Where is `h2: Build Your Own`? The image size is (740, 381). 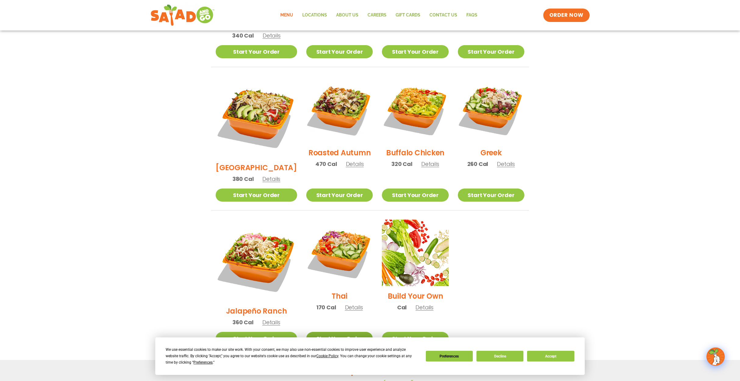
h2: Build Your Own is located at coordinates (415, 296).